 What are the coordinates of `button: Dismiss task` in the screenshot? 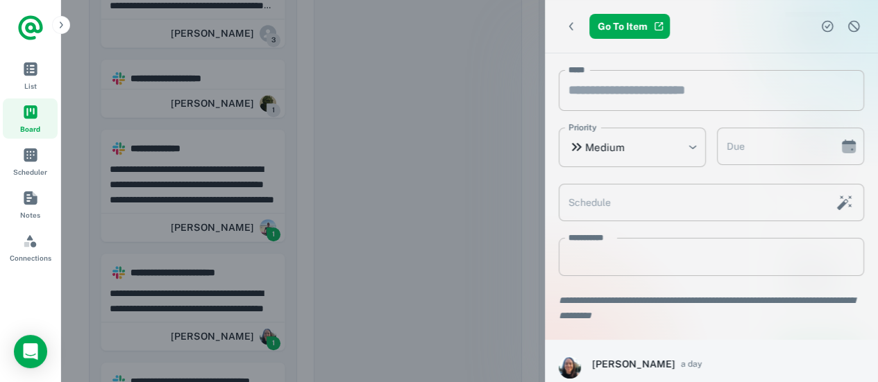 It's located at (854, 26).